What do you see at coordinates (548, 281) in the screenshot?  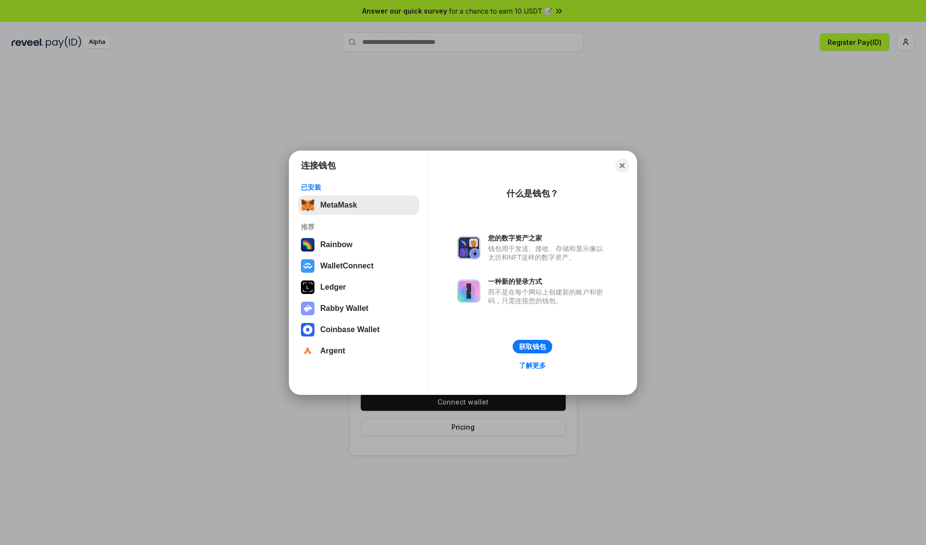 I see `div: 一种新的登录方式` at bounding box center [548, 281].